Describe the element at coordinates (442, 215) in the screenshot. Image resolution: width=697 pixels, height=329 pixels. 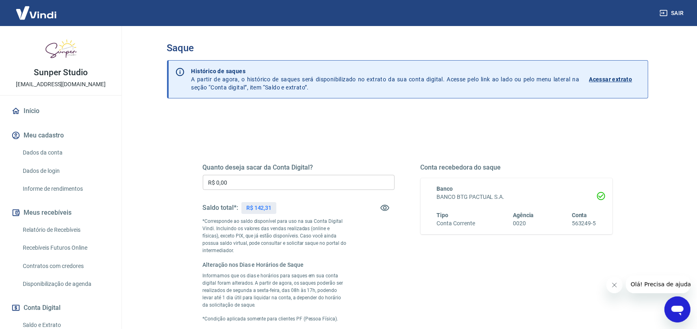
I see `span: Tipo` at that location.